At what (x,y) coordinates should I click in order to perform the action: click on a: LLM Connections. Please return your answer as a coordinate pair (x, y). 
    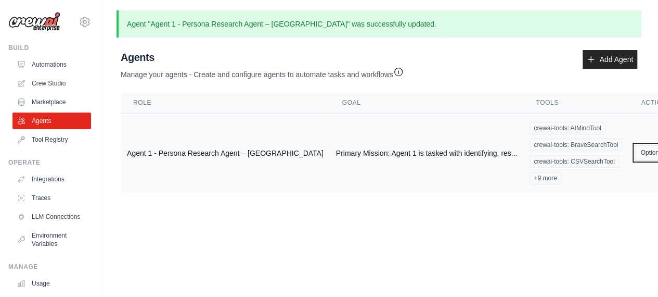
    Looking at the image, I should click on (52, 217).